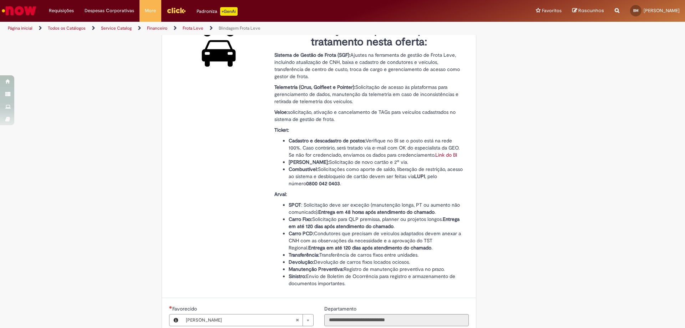  What do you see at coordinates (591, 10) in the screenshot?
I see `span: Rascunhos` at bounding box center [591, 10].